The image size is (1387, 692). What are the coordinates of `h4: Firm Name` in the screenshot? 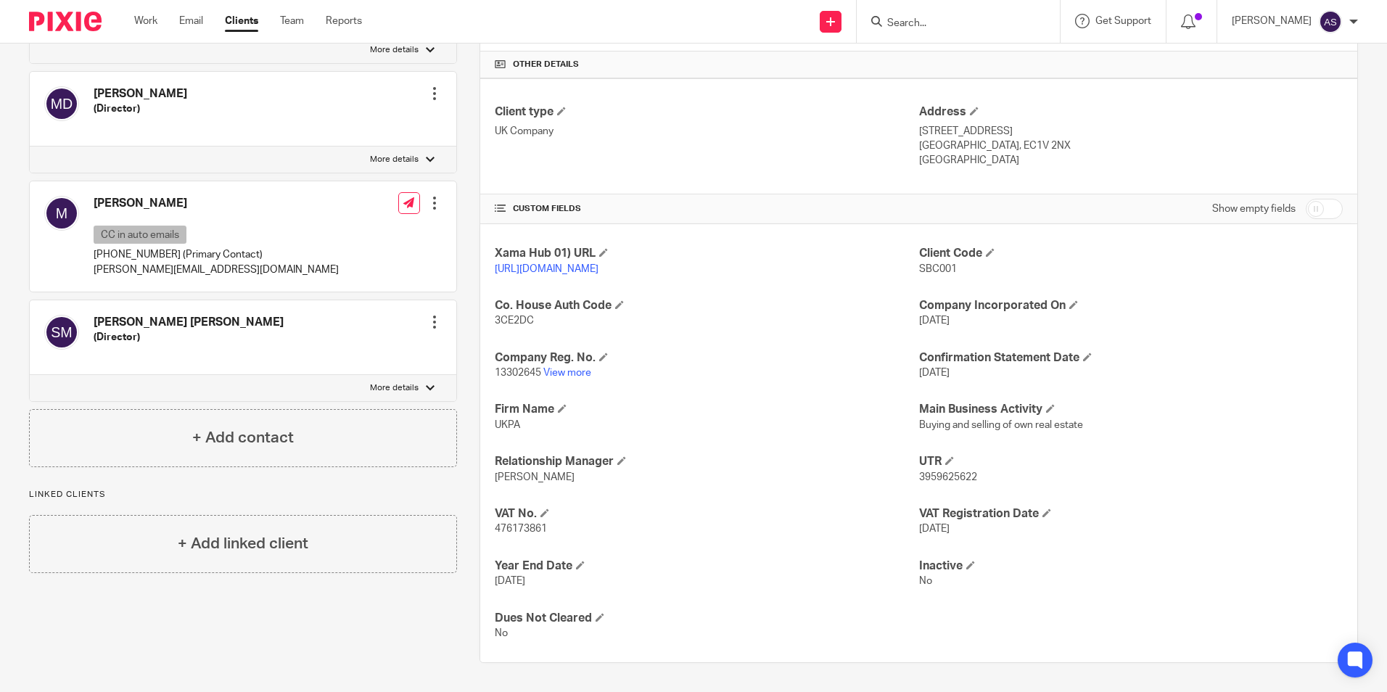 It's located at (706, 409).